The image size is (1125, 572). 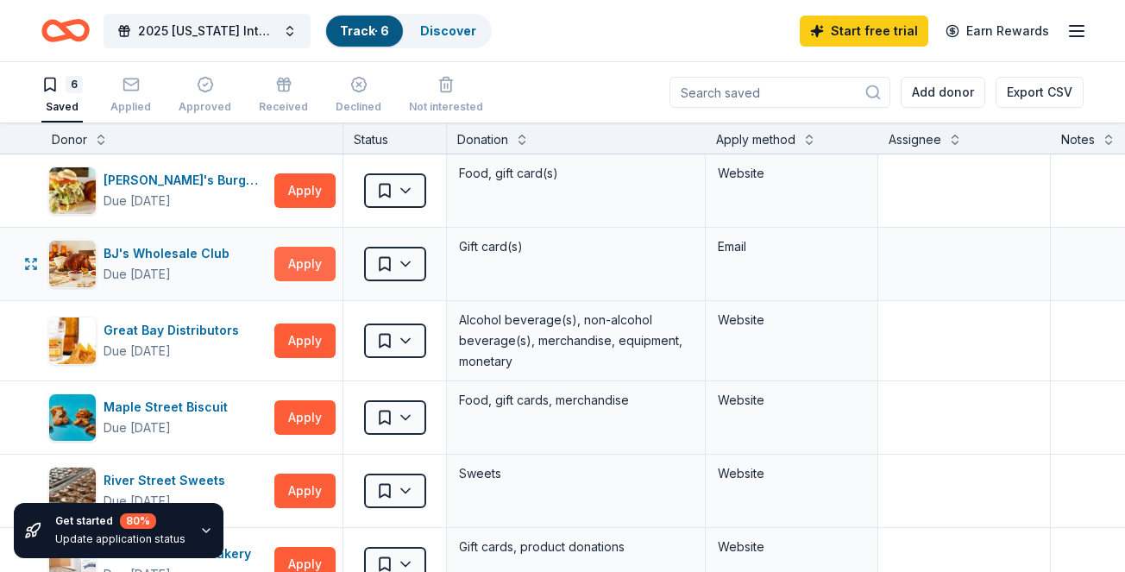 What do you see at coordinates (283, 96) in the screenshot?
I see `button: Received` at bounding box center [283, 96].